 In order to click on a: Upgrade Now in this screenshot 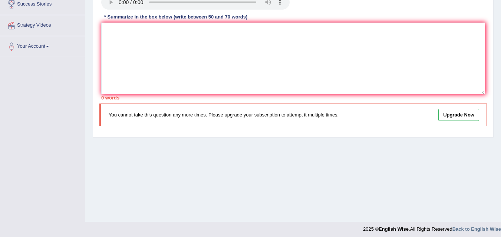, I will do `click(458, 115)`.